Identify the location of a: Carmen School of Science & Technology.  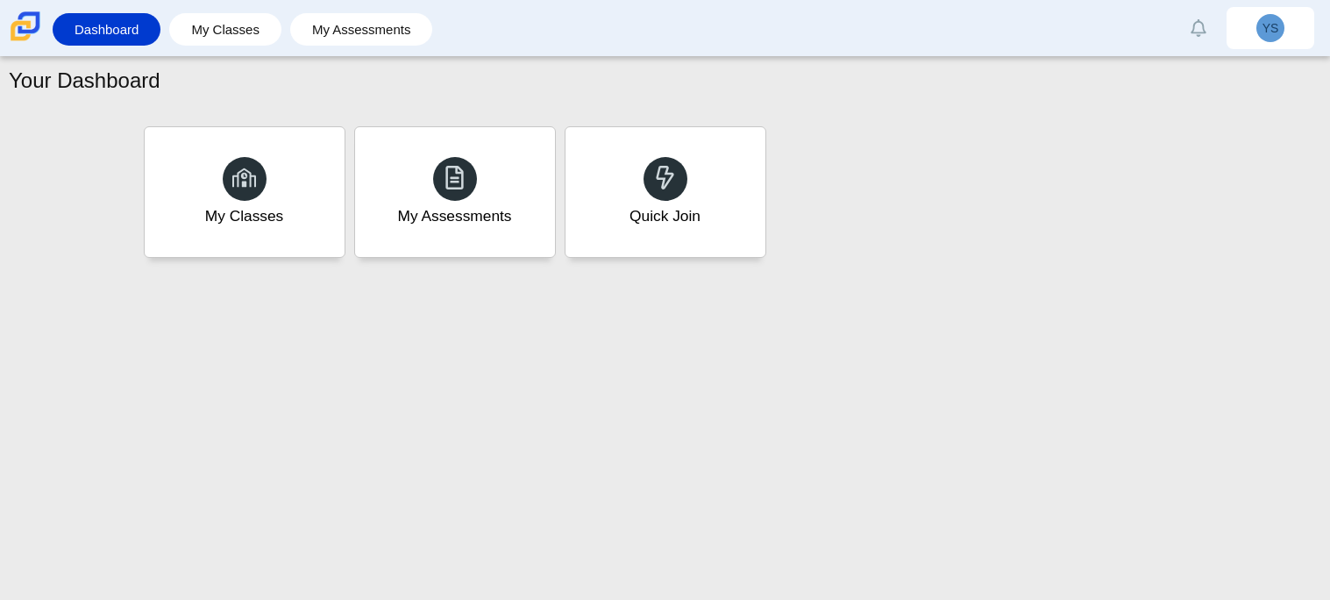
(25, 39).